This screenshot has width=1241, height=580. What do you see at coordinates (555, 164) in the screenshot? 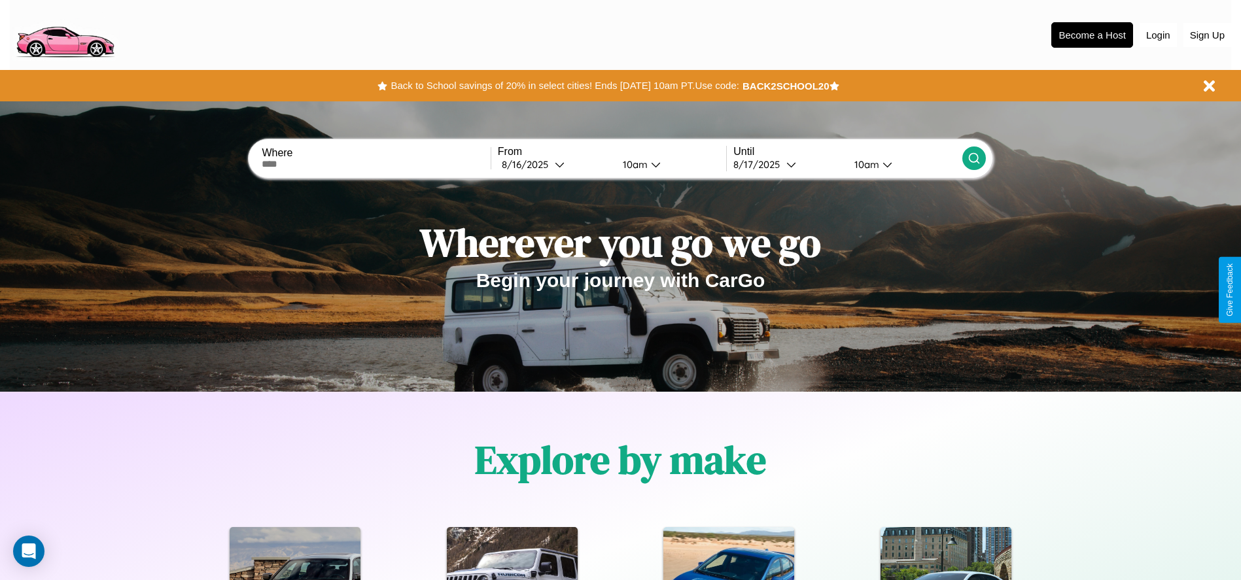
I see `button: 8/16/2025` at bounding box center [555, 164].